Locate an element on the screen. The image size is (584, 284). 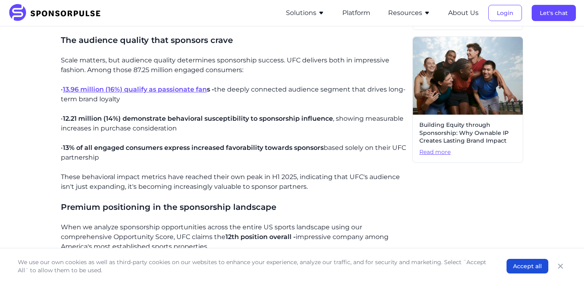
span: Read more is located at coordinates (467, 152).